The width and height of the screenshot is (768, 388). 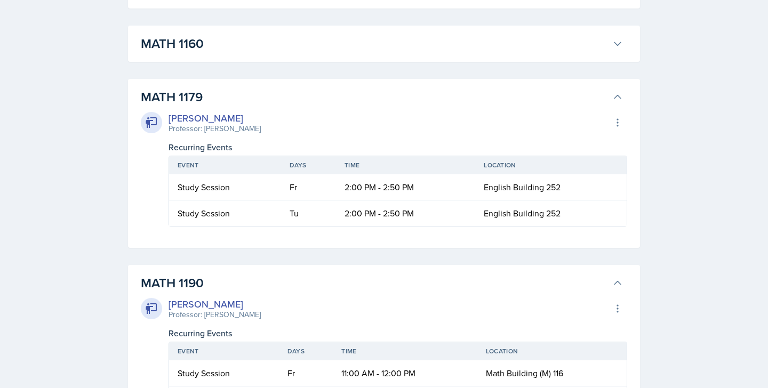 I want to click on button: MATH 1179, so click(x=382, y=97).